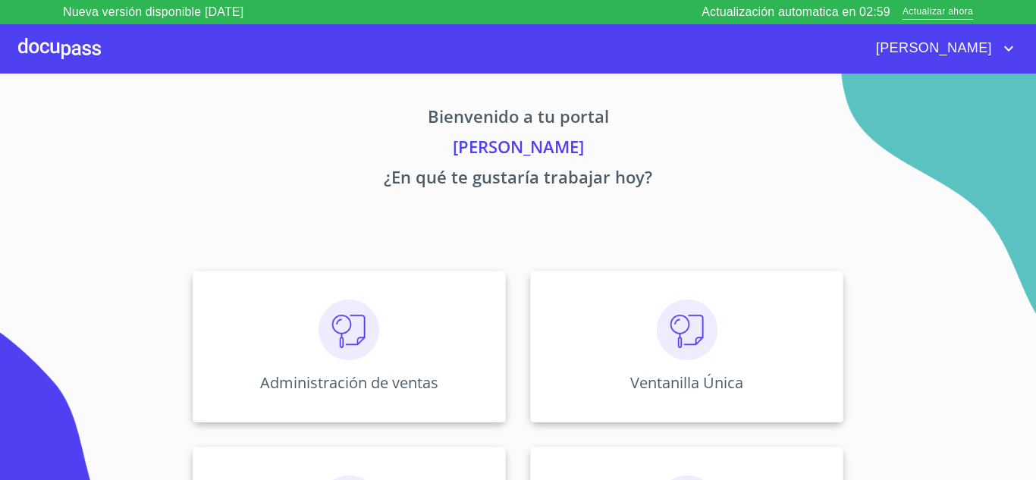 This screenshot has width=1036, height=480. What do you see at coordinates (942, 49) in the screenshot?
I see `button: account of current user` at bounding box center [942, 49].